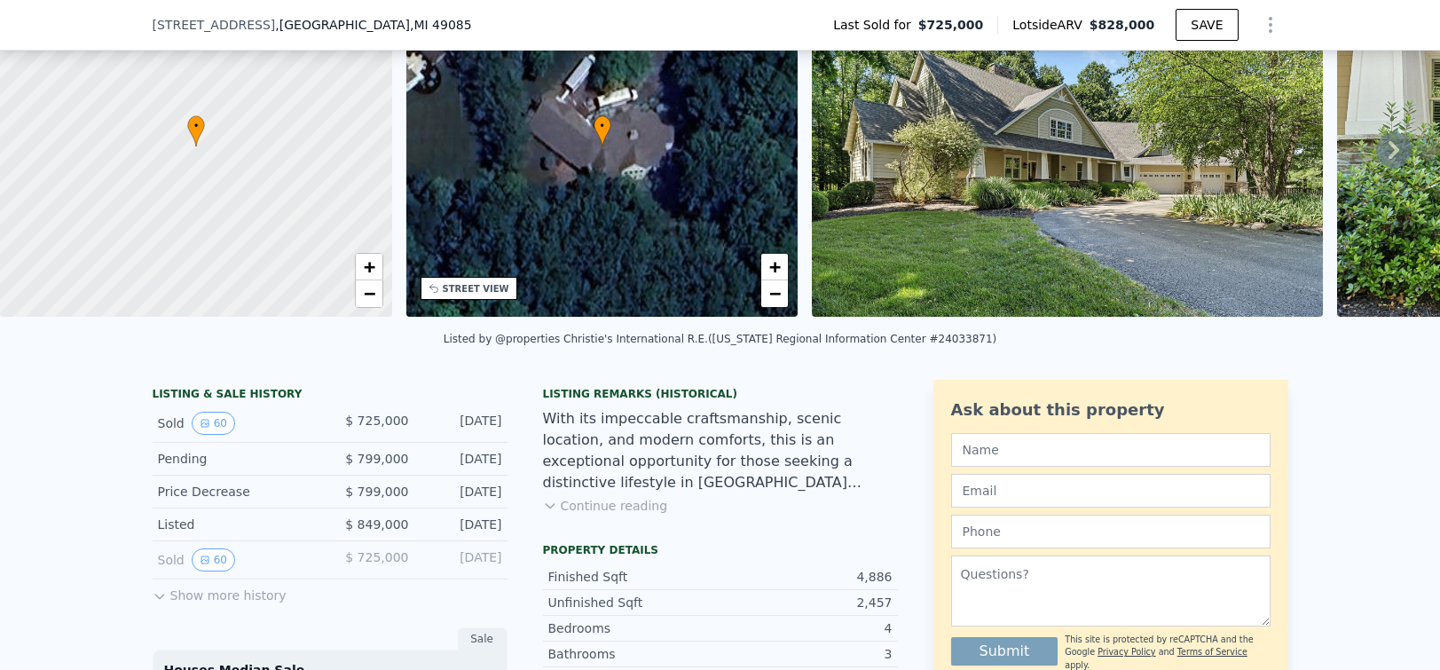 This screenshot has height=670, width=1440. I want to click on button: Show more history, so click(219, 592).